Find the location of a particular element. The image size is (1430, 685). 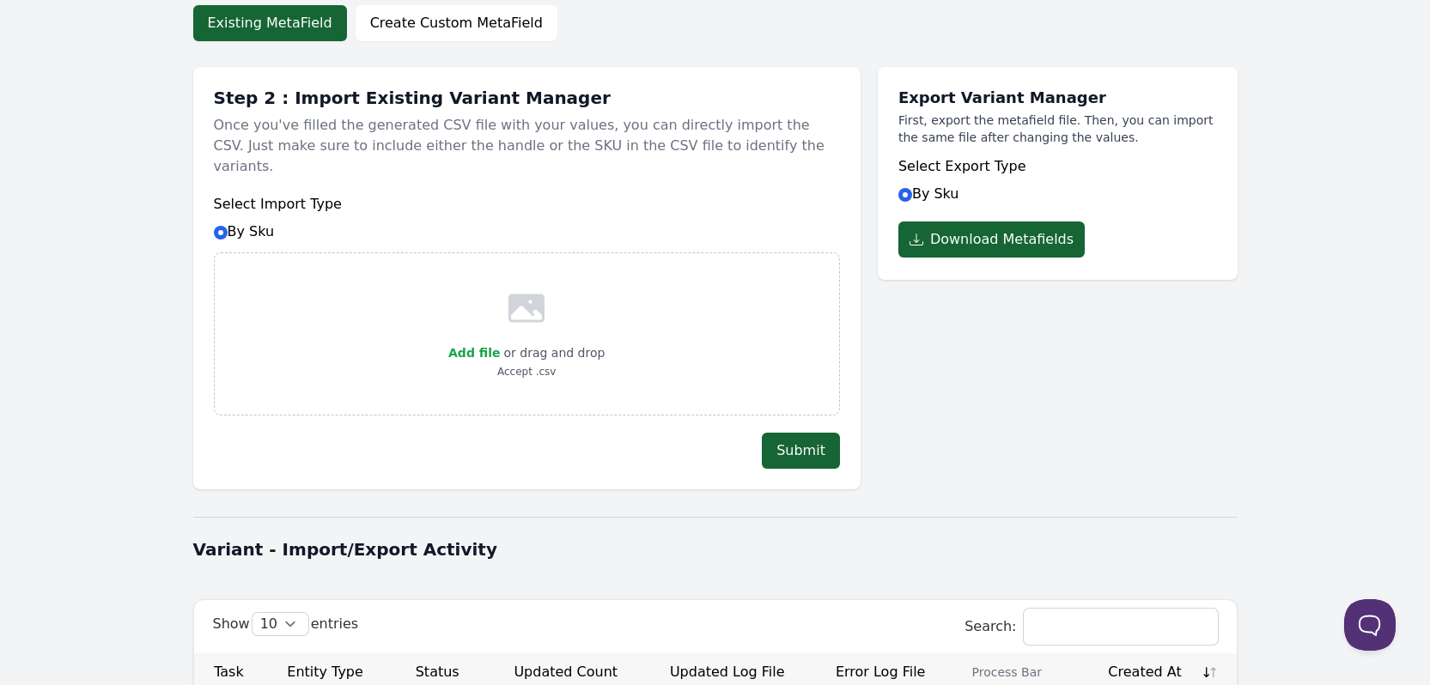

p: or drag and drop is located at coordinates (552, 353).